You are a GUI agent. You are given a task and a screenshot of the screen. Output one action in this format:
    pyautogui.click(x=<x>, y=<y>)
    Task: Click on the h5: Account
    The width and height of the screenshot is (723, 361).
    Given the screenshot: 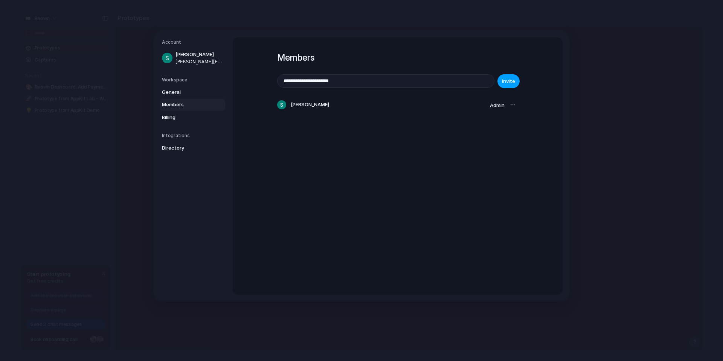 What is the action you would take?
    pyautogui.click(x=194, y=42)
    